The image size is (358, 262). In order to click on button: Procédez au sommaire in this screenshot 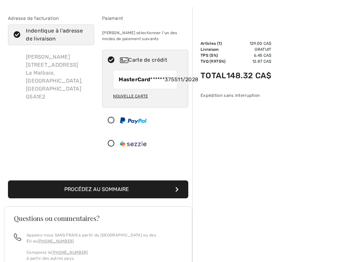, I will do `click(98, 189)`.